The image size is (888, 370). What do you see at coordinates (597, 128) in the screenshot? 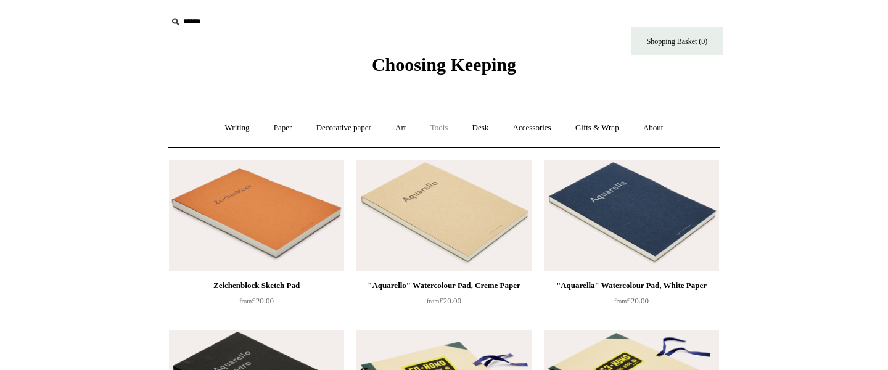
I see `a: Gifts & Wrap` at bounding box center [597, 128].